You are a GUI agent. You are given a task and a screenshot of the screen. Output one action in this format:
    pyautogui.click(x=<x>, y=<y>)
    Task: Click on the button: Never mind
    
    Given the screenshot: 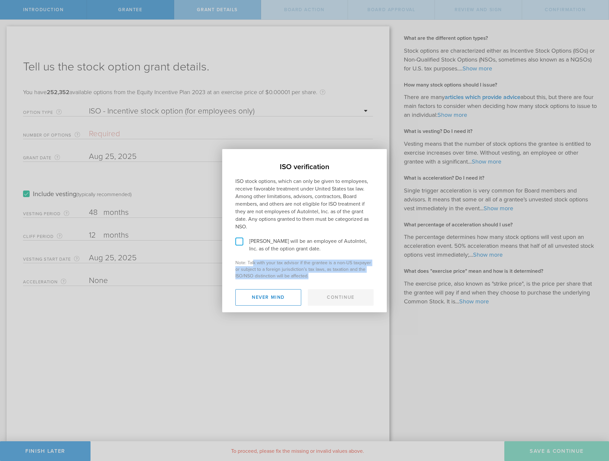 What is the action you would take?
    pyautogui.click(x=268, y=297)
    